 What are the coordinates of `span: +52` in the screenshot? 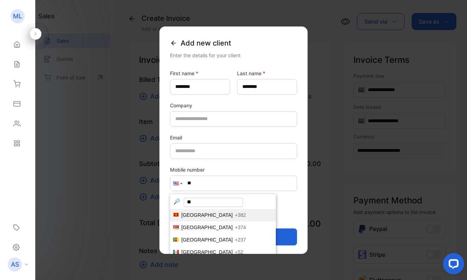 It's located at (239, 252).